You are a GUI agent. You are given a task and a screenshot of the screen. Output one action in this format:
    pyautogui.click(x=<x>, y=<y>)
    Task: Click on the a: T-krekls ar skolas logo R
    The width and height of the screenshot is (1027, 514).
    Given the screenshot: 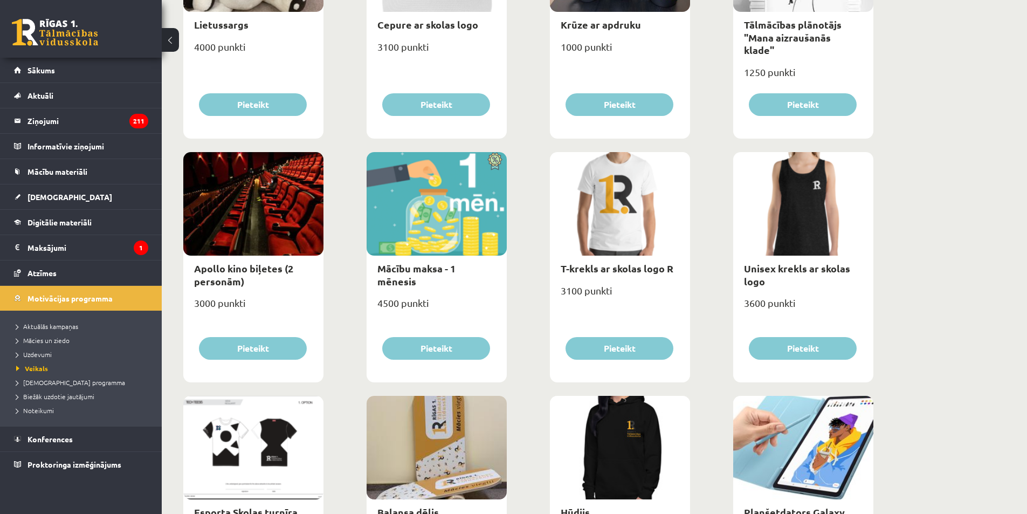 What is the action you would take?
    pyautogui.click(x=617, y=268)
    